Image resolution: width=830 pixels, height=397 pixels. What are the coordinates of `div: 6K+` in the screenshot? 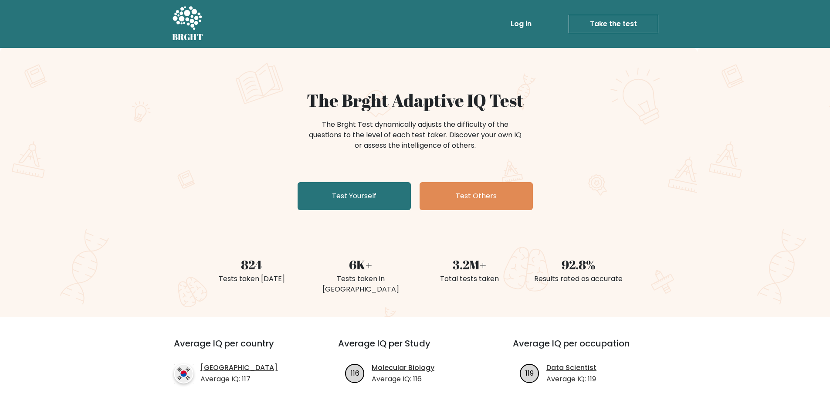 It's located at (361, 265).